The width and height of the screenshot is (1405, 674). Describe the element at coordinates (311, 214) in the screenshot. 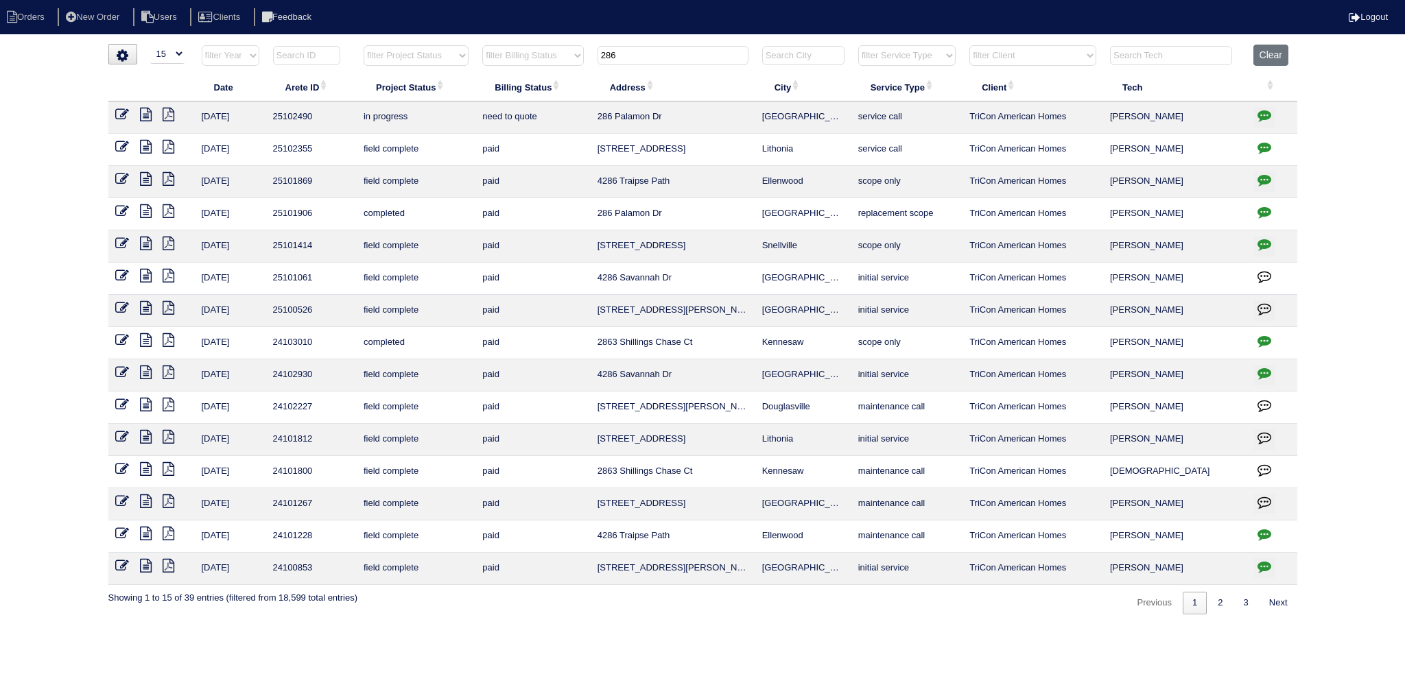

I see `td: 25101906` at that location.